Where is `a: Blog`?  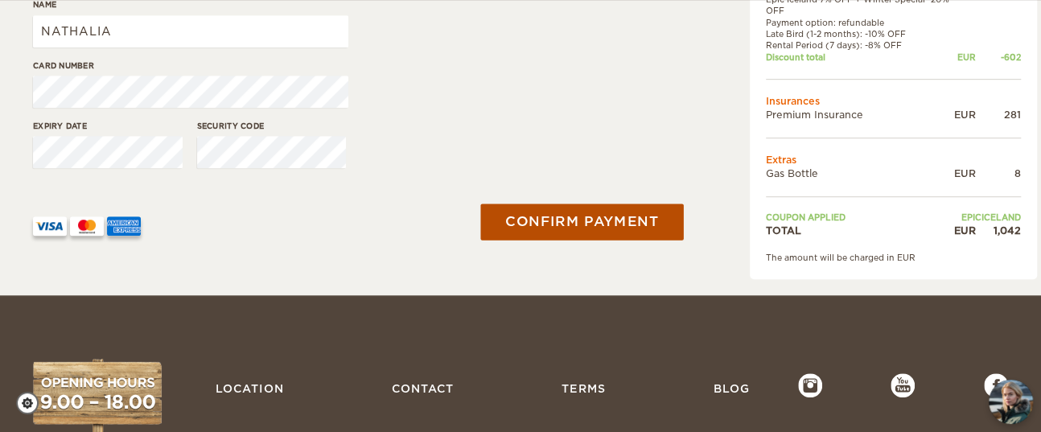 a: Blog is located at coordinates (732, 389).